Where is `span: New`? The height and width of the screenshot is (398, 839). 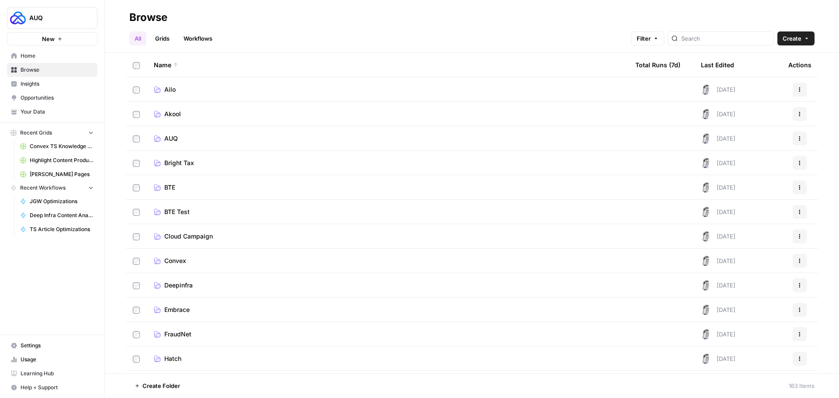 span: New is located at coordinates (48, 39).